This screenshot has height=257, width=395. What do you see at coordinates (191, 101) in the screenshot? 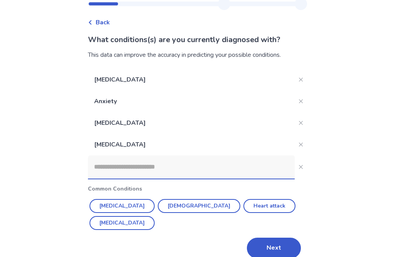
I see `p: Anxiety` at bounding box center [191, 101].